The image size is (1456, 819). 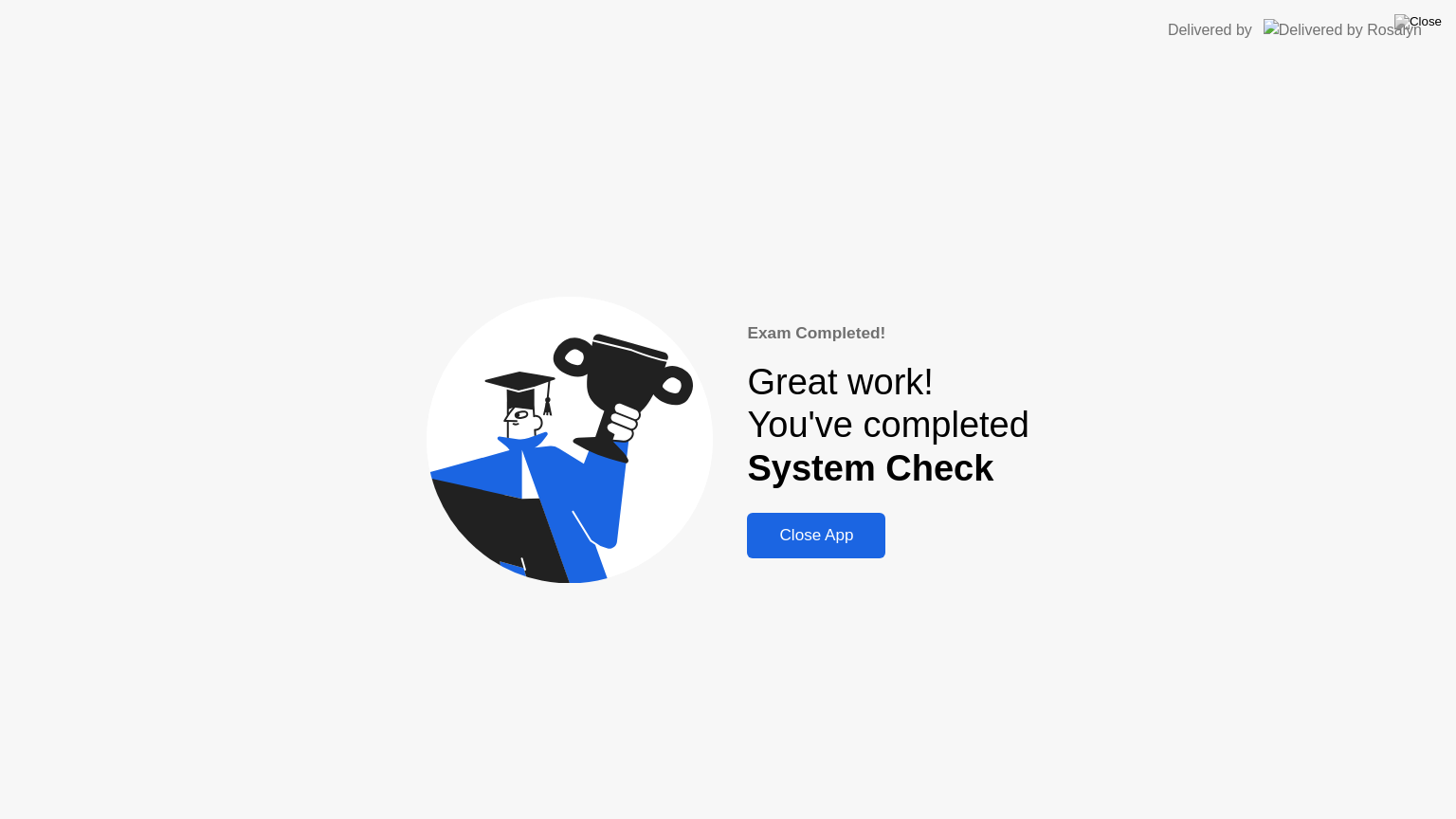 I want to click on img: Delivered by Rosalyn, so click(x=1342, y=29).